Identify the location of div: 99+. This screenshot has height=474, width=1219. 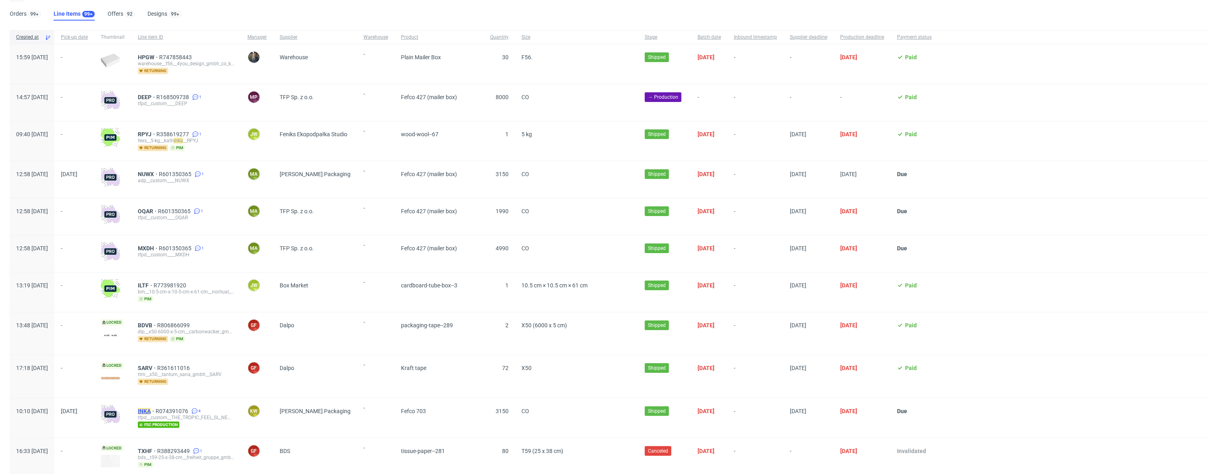
(34, 14).